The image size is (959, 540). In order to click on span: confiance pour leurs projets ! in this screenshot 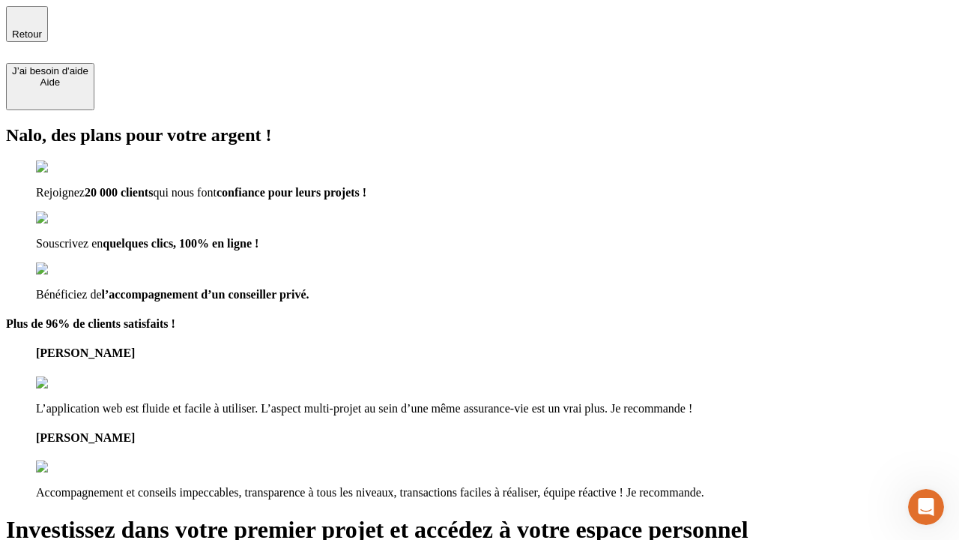, I will do `click(292, 192)`.